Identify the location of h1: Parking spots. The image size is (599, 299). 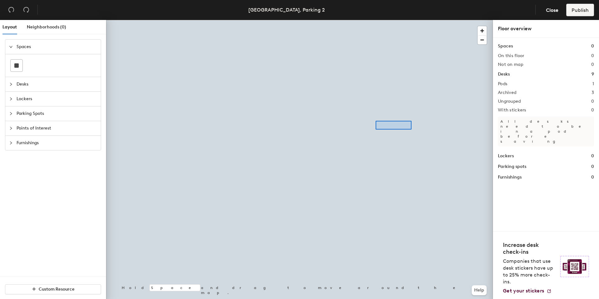
(512, 167).